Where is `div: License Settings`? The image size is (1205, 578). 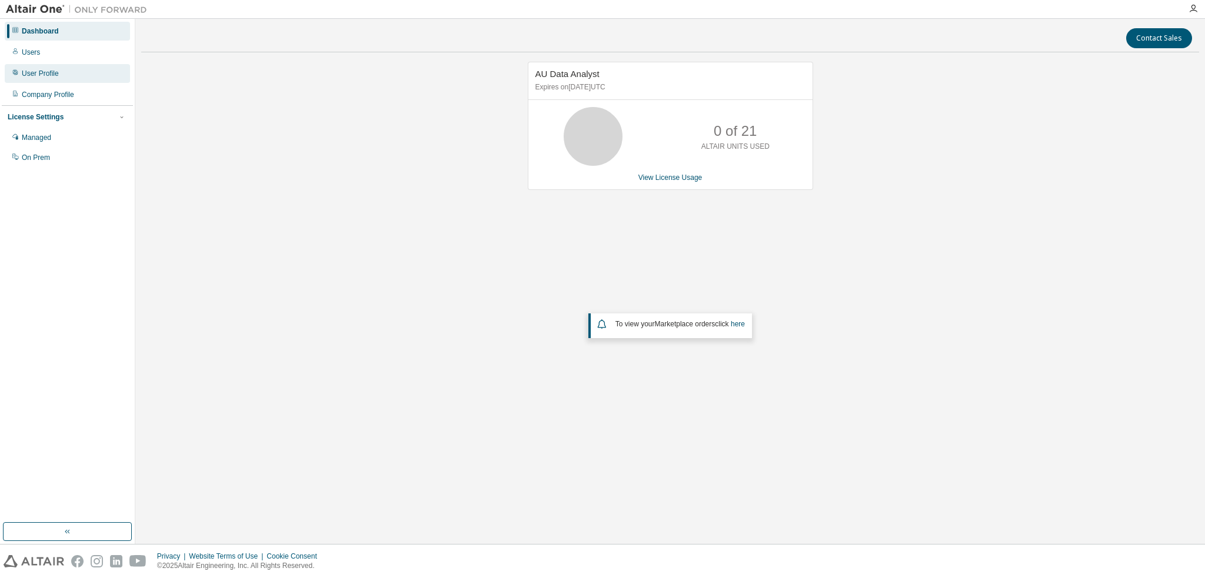
div: License Settings is located at coordinates (35, 117).